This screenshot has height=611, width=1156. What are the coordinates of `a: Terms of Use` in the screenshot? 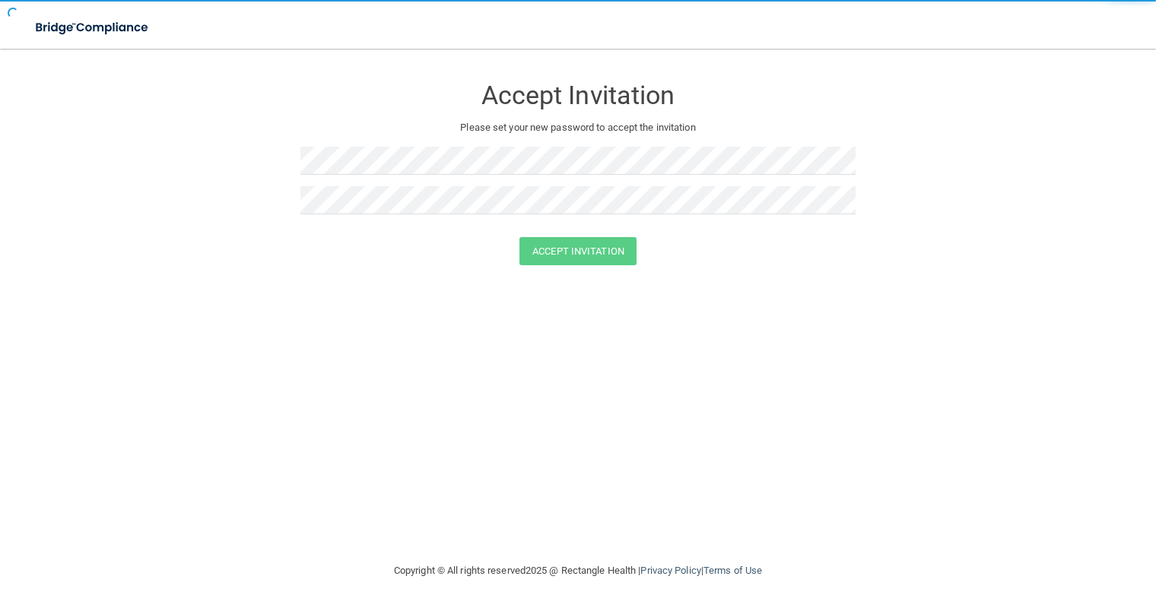 It's located at (732, 570).